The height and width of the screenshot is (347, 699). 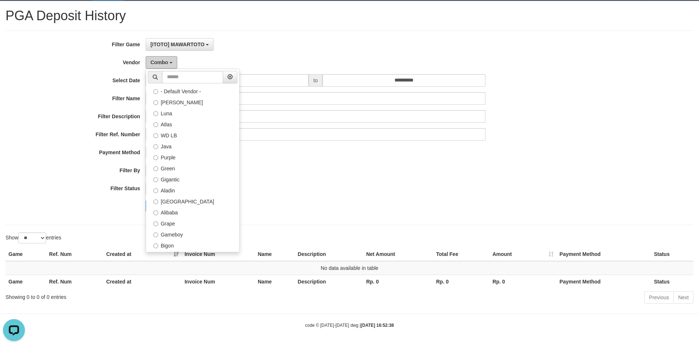 What do you see at coordinates (156, 113) in the screenshot?
I see `input: Luna` at bounding box center [156, 113].